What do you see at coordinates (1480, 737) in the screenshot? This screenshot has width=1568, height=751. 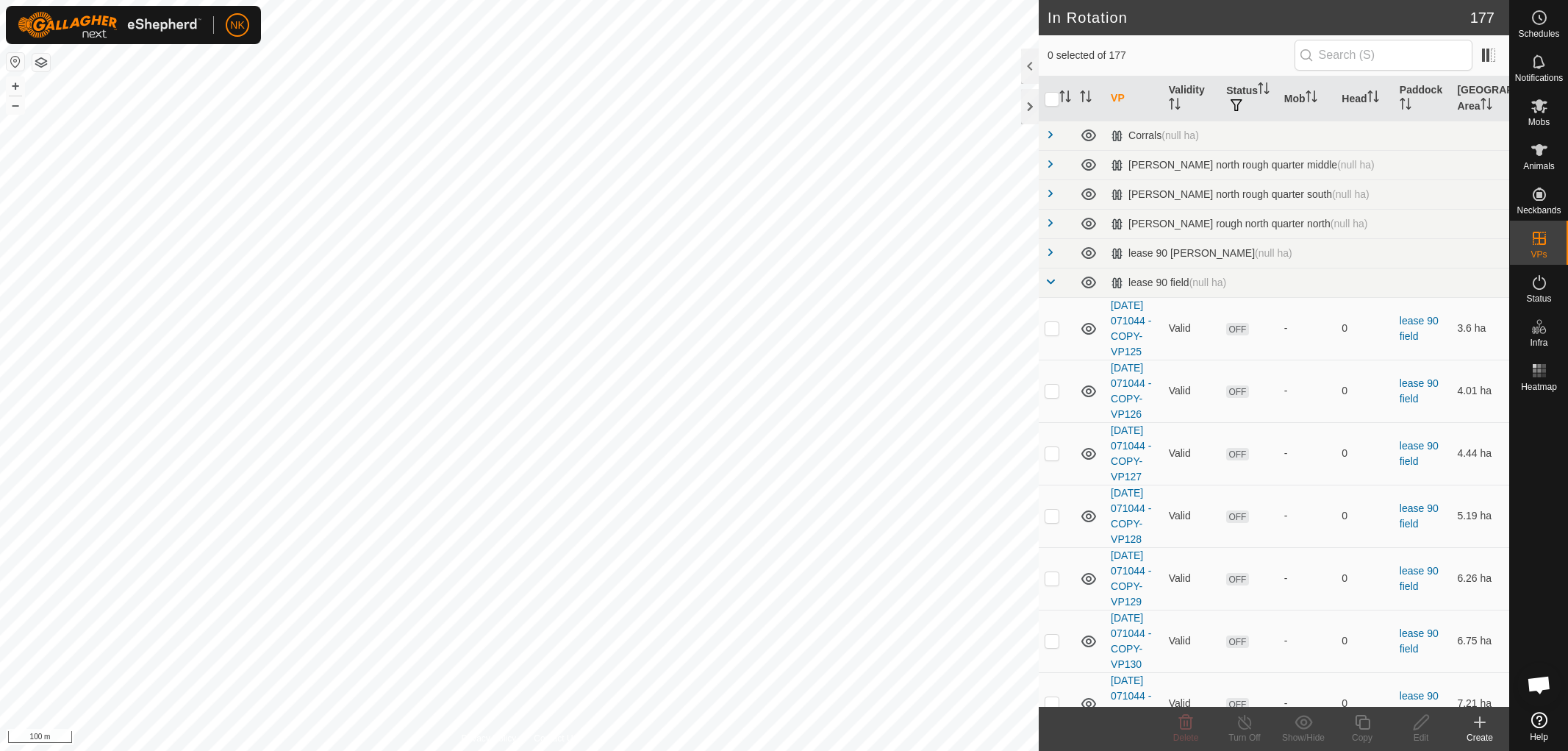 I see `div: Create` at bounding box center [1480, 737].